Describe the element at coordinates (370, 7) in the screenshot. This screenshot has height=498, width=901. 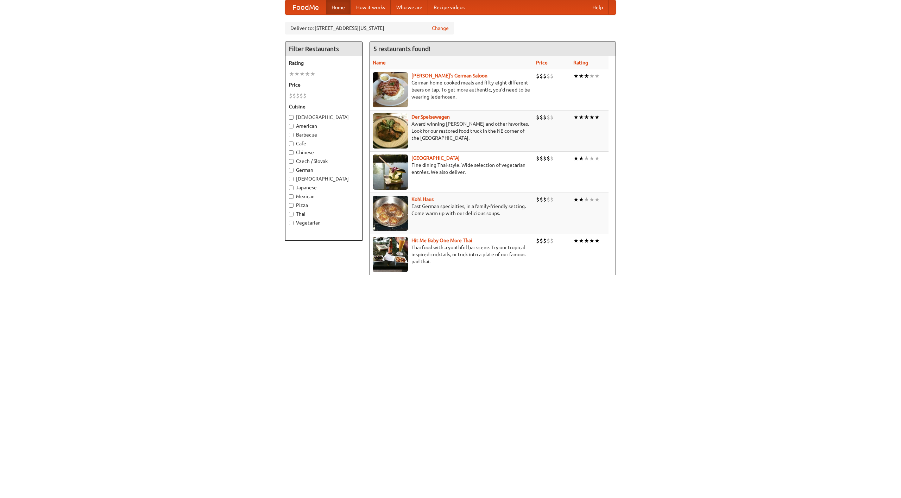
I see `a: How it works` at that location.